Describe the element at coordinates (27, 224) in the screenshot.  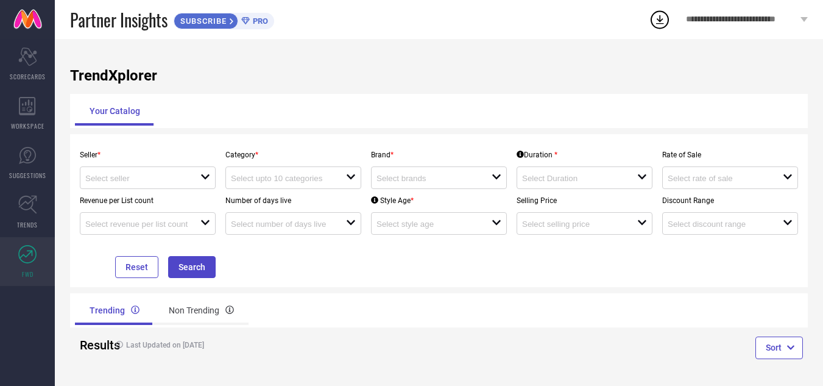
I see `span: TRENDS` at that location.